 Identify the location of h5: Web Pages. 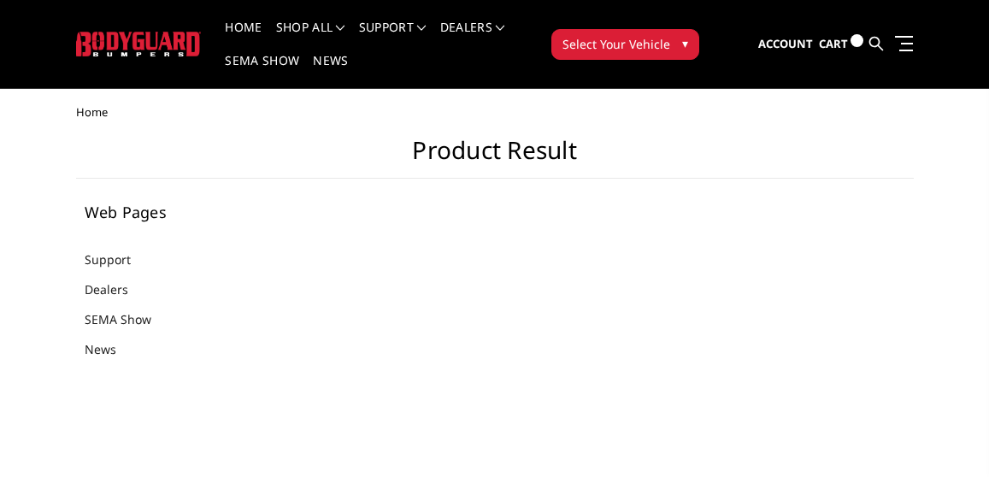
(180, 212).